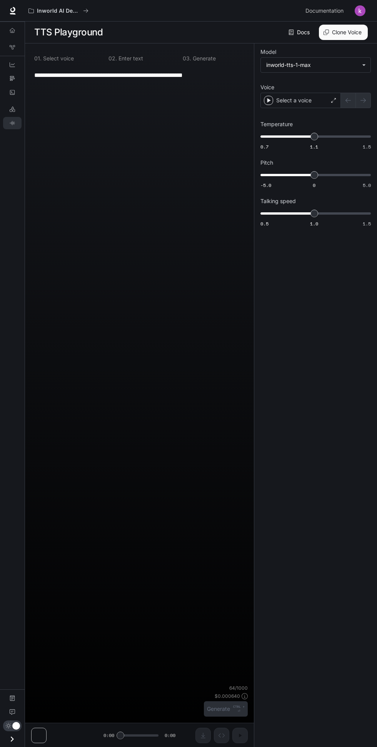 The image size is (377, 747). What do you see at coordinates (276, 124) in the screenshot?
I see `p: Temperature` at bounding box center [276, 124].